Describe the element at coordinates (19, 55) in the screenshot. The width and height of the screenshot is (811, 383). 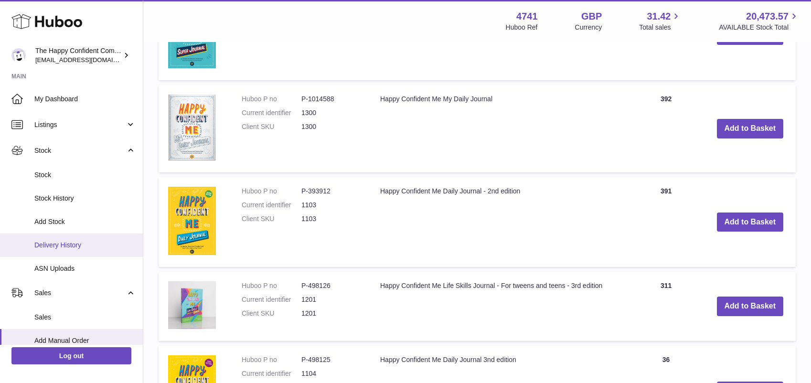
I see `img: contact@happyconfident.com` at that location.